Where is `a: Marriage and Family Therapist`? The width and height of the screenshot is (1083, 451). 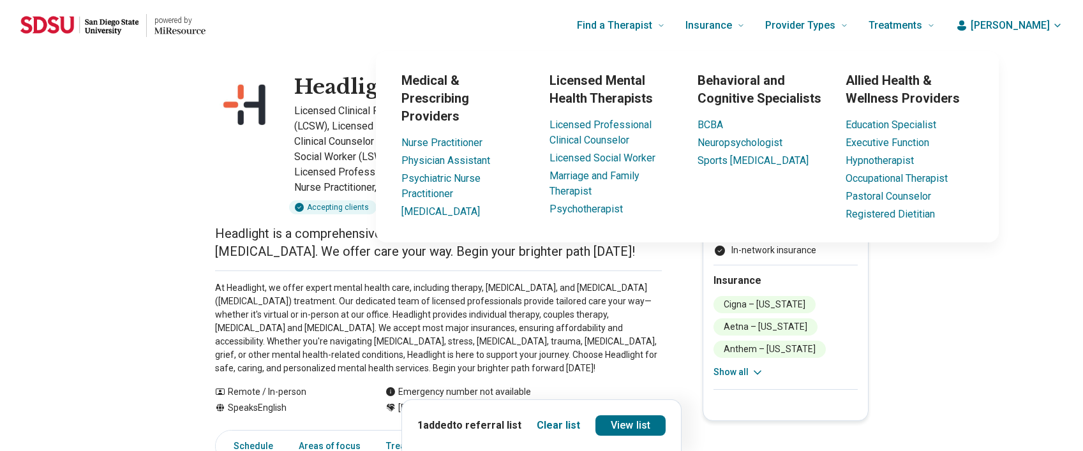
a: Marriage and Family Therapist is located at coordinates (594, 183).